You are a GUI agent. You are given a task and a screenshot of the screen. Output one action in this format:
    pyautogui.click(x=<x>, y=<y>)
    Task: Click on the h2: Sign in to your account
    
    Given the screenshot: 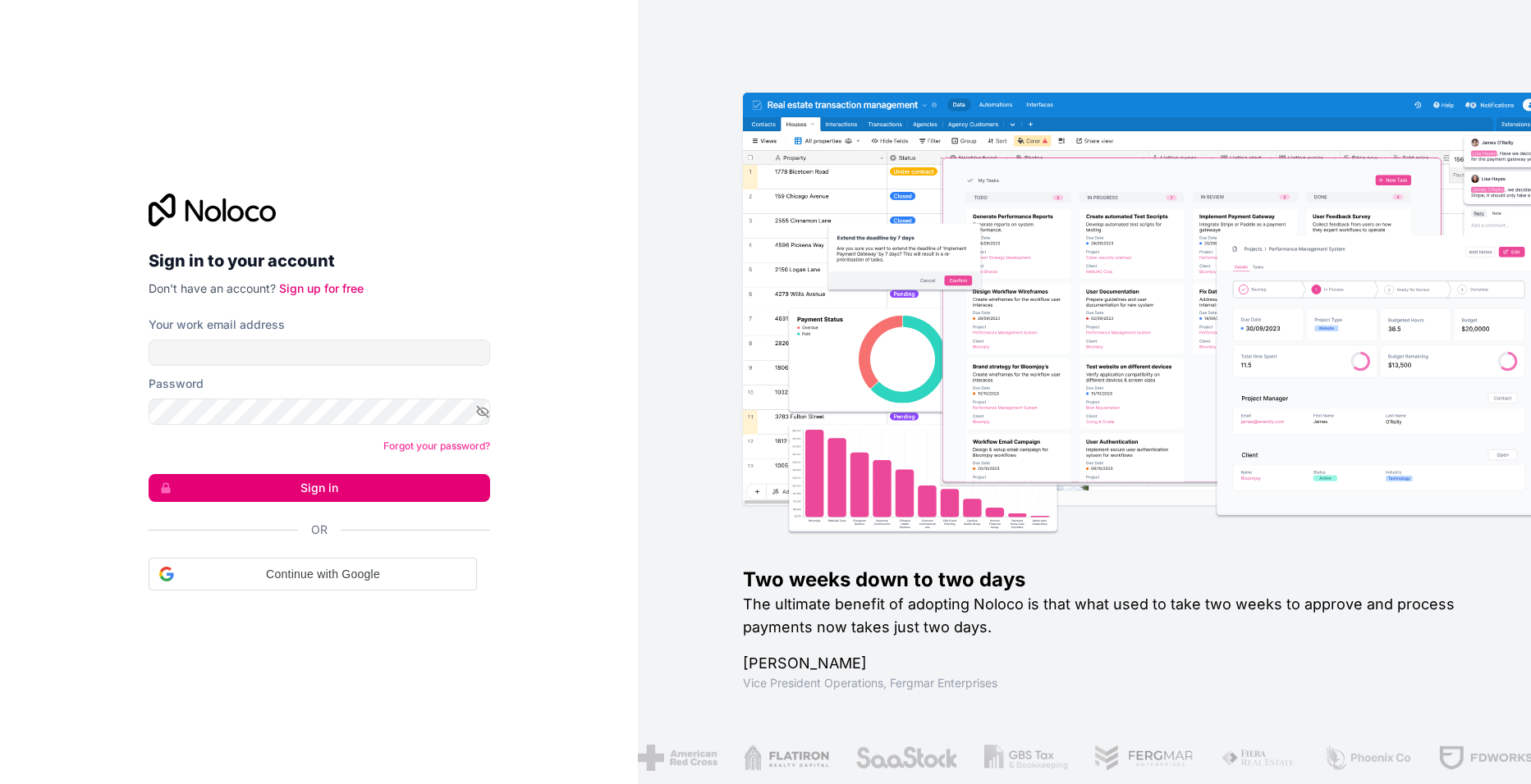 What is the action you would take?
    pyautogui.click(x=319, y=261)
    